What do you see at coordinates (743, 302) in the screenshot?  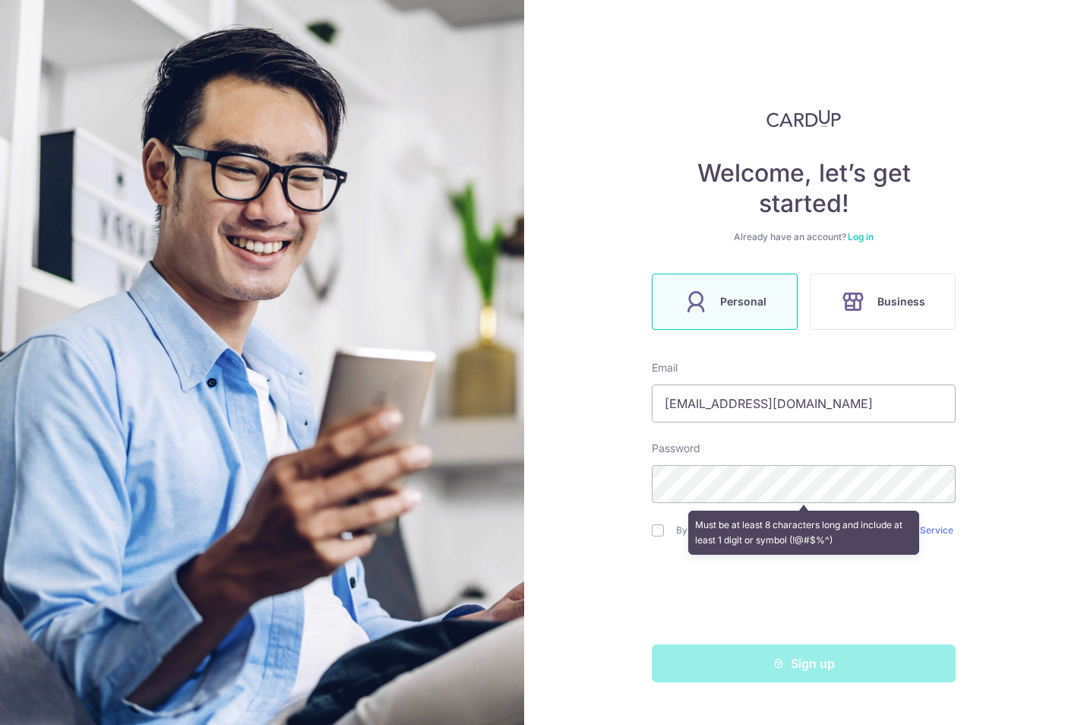 I see `span: Personal` at bounding box center [743, 302].